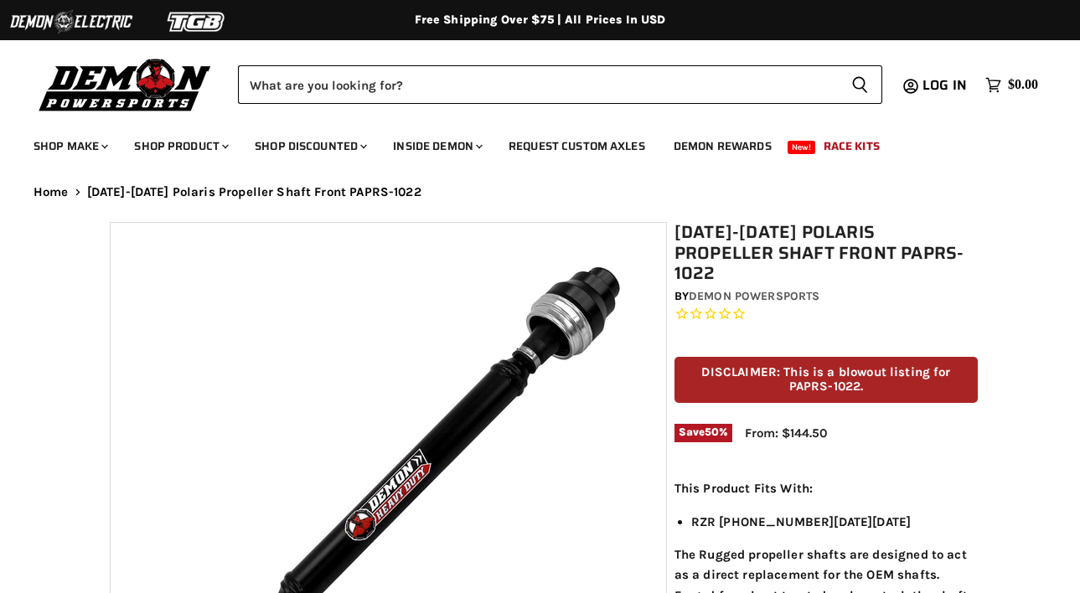  What do you see at coordinates (1023, 85) in the screenshot?
I see `span: $0.00` at bounding box center [1023, 85].